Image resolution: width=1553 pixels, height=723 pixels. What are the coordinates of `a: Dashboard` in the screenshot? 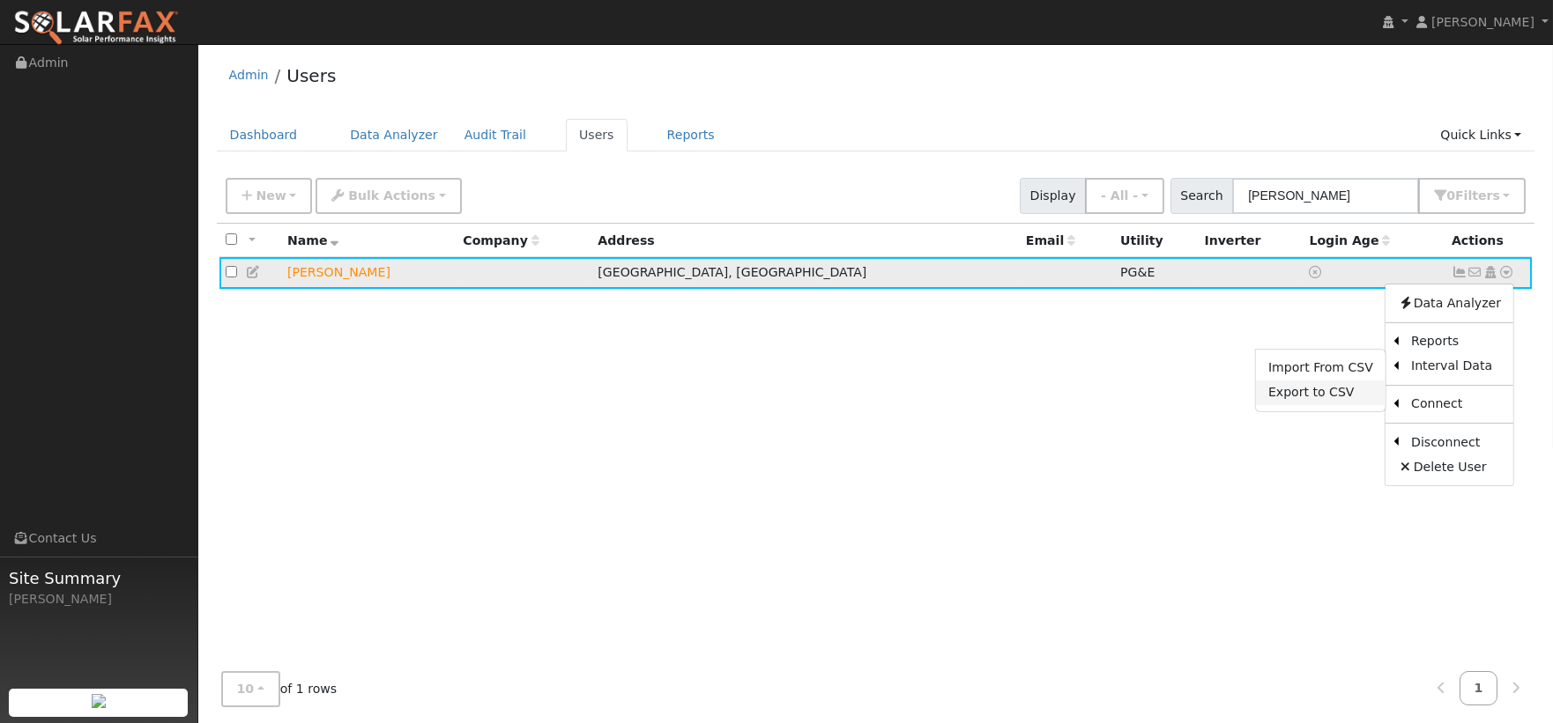 It's located at (263, 135).